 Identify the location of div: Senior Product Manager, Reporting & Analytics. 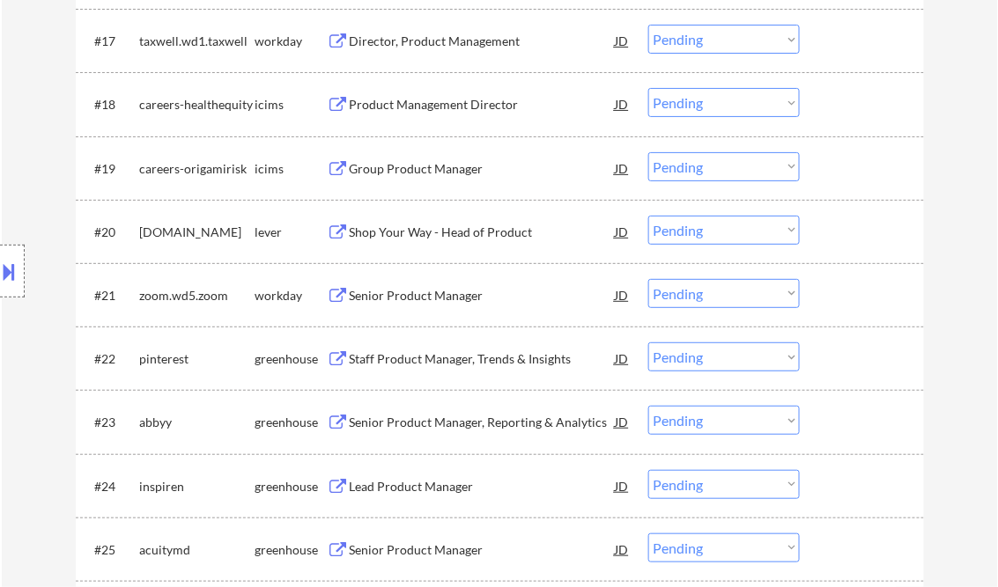
(483, 423).